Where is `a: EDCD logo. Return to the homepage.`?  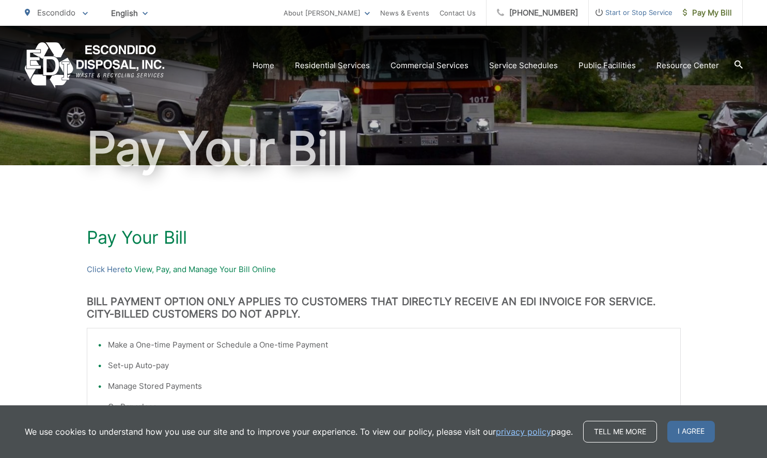 a: EDCD logo. Return to the homepage. is located at coordinates (94, 65).